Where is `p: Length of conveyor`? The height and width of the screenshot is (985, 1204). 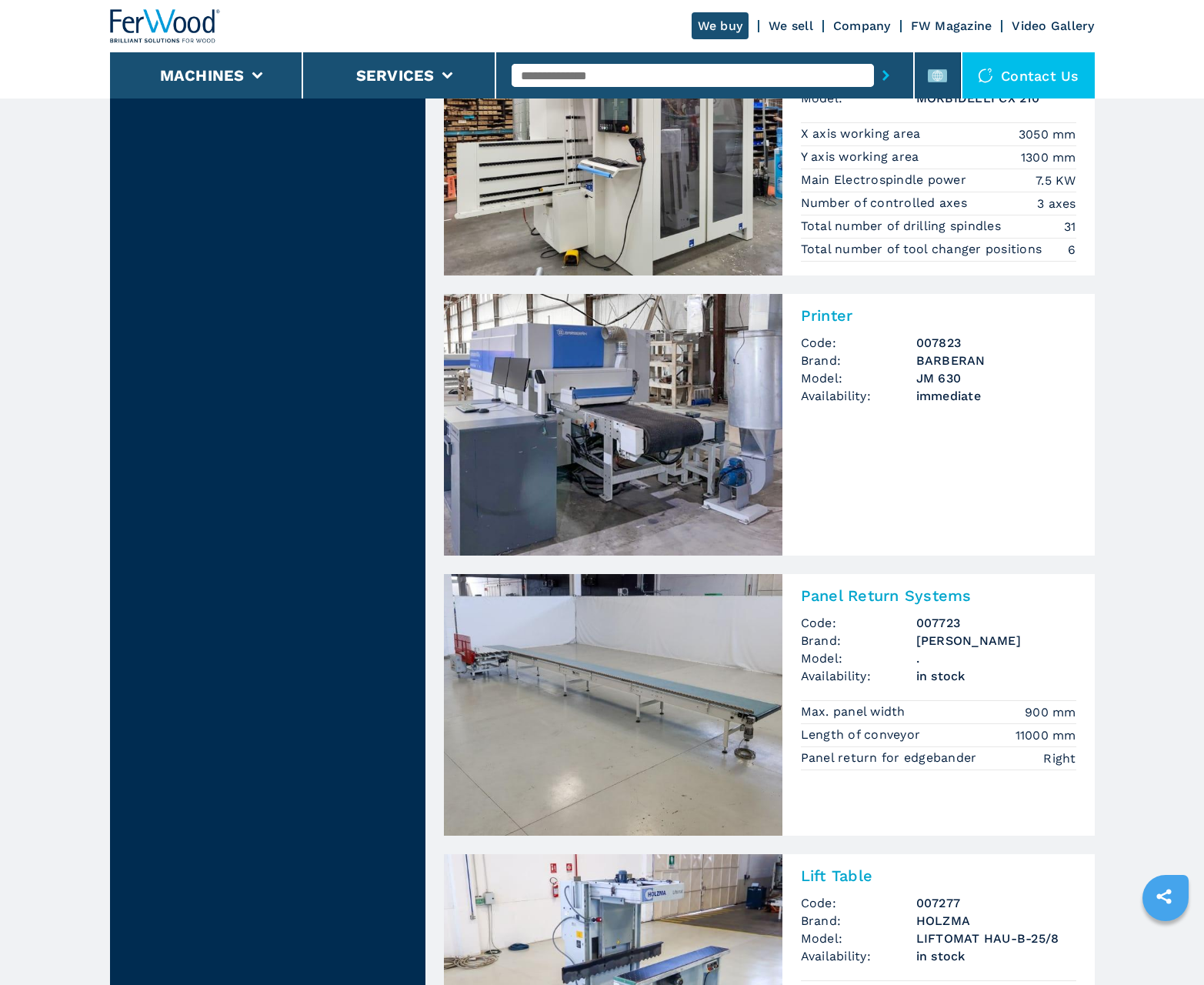 p: Length of conveyor is located at coordinates (863, 735).